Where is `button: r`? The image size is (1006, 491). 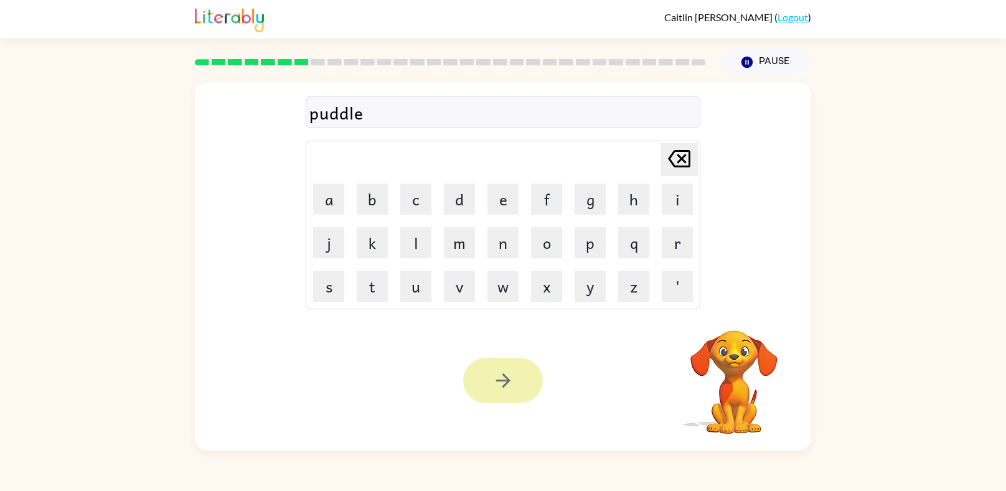
button: r is located at coordinates (677, 243).